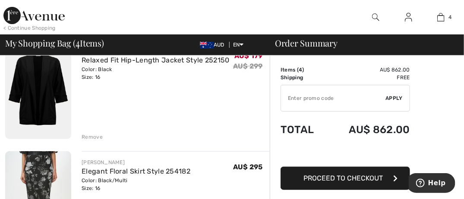 The width and height of the screenshot is (464, 199). What do you see at coordinates (238, 45) in the screenshot?
I see `span: EN` at bounding box center [238, 45].